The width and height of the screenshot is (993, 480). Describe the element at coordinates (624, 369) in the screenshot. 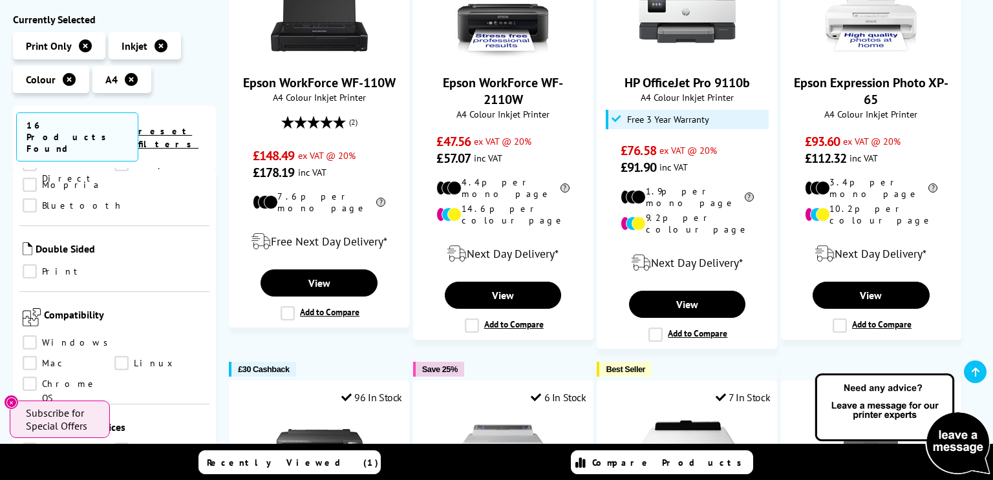

I see `button: Best Seller` at that location.